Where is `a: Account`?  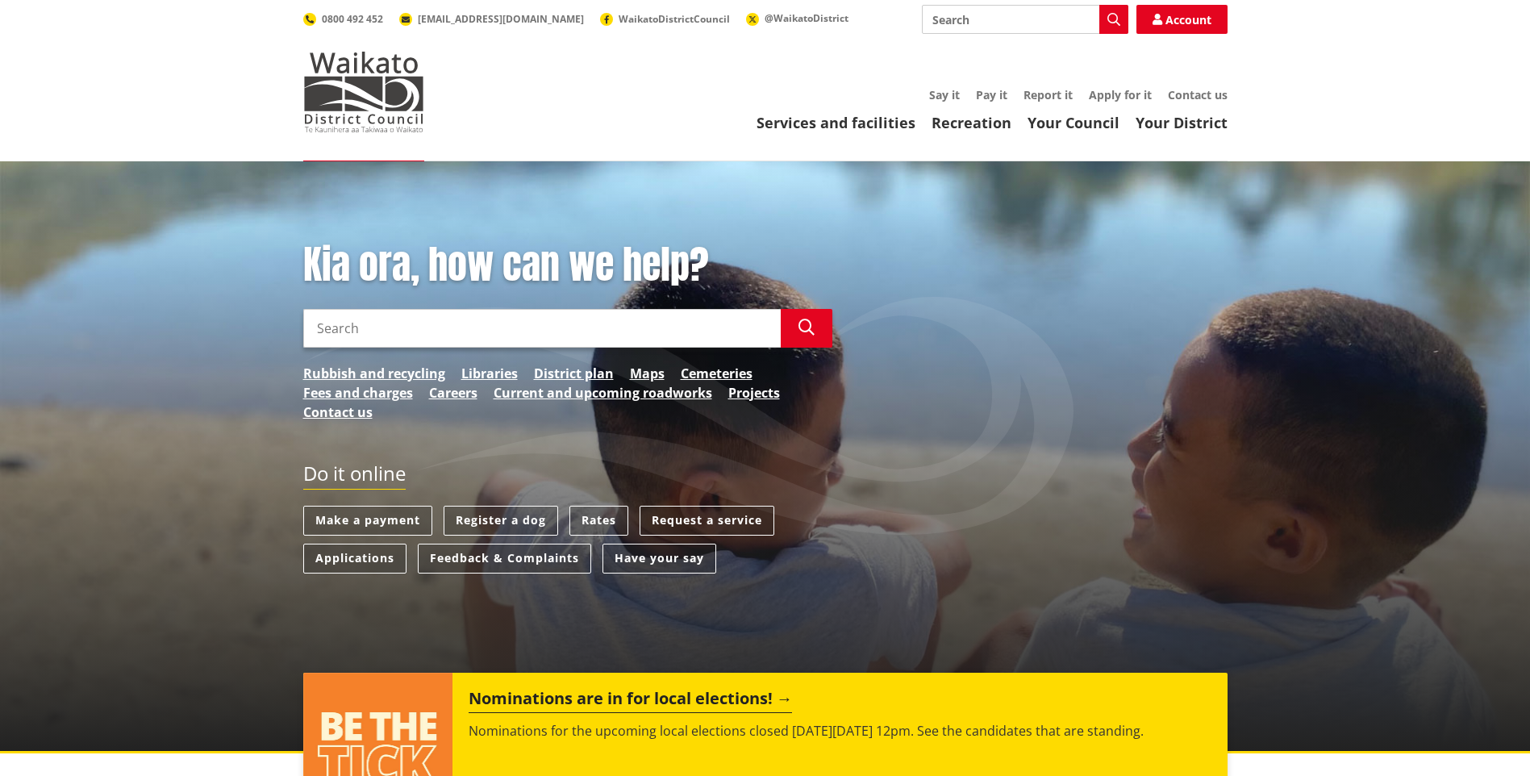
a: Account is located at coordinates (1182, 19).